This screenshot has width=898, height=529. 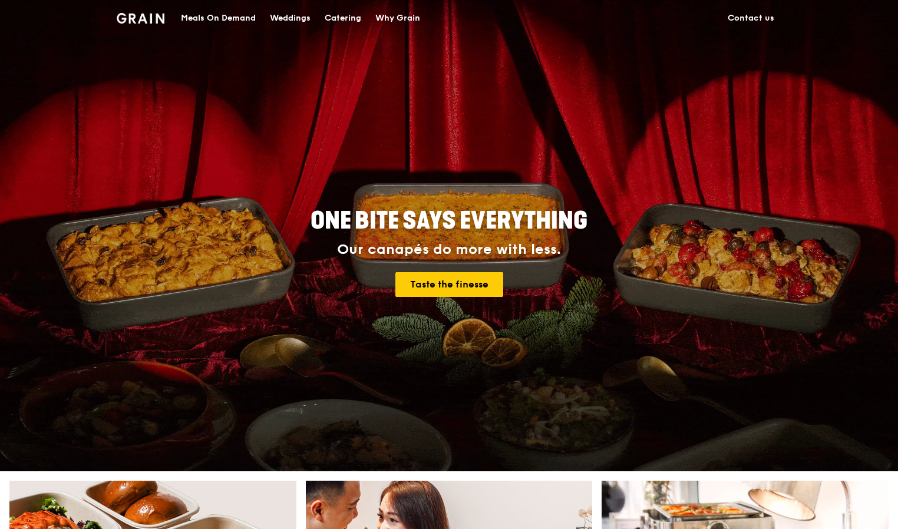 I want to click on span: ONE BITE SAYS EVERYTHING, so click(x=449, y=221).